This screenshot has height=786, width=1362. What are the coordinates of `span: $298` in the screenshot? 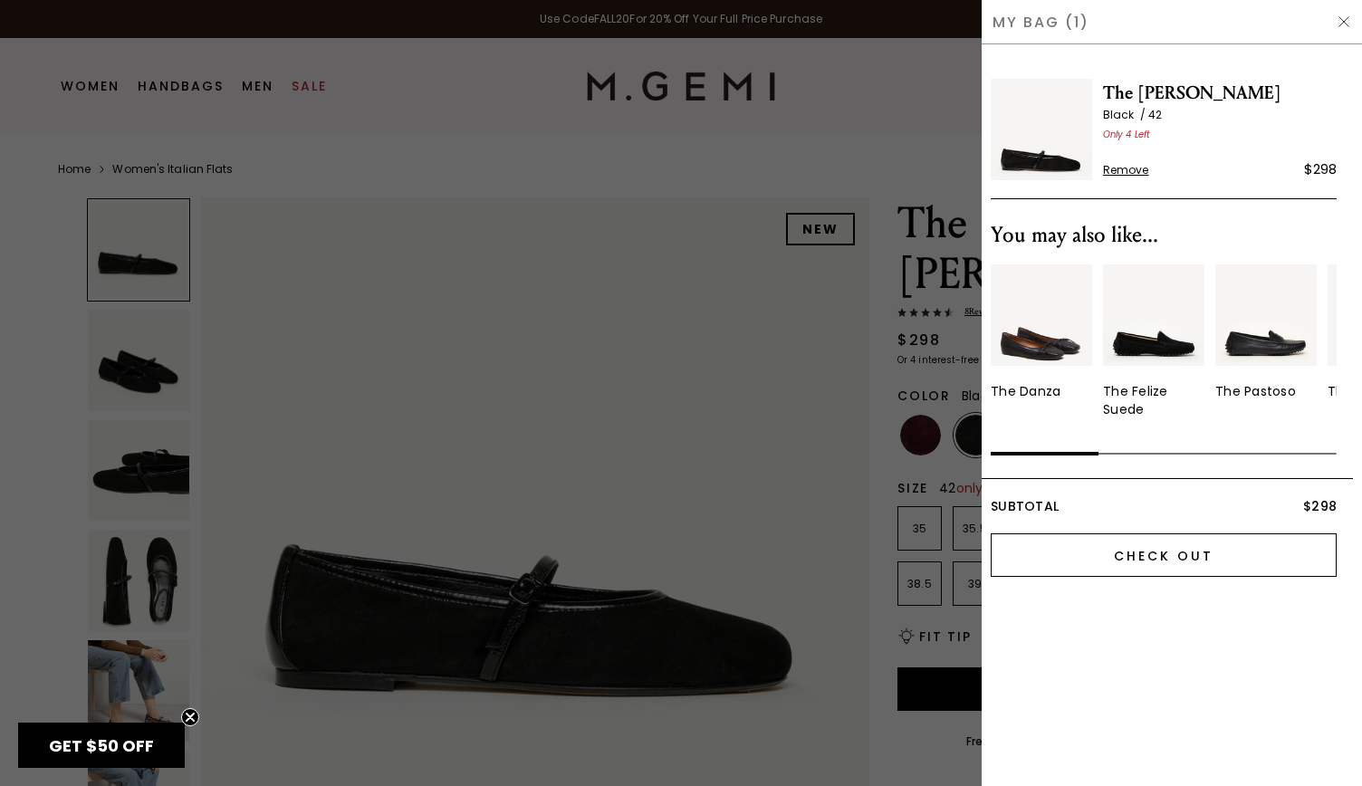 It's located at (1320, 506).